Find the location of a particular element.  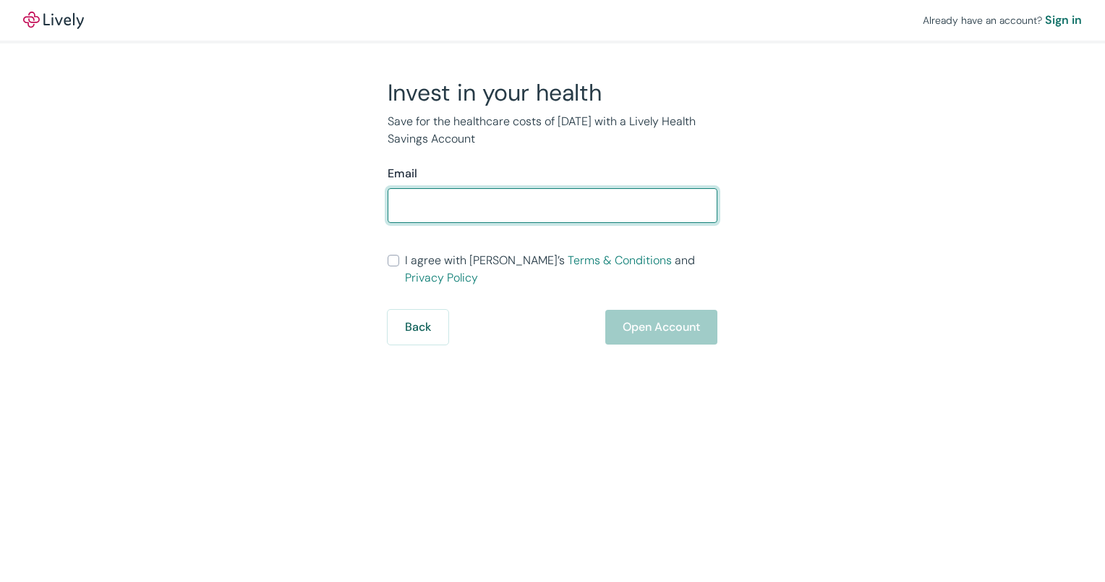

div: Sign in is located at coordinates (1063, 20).